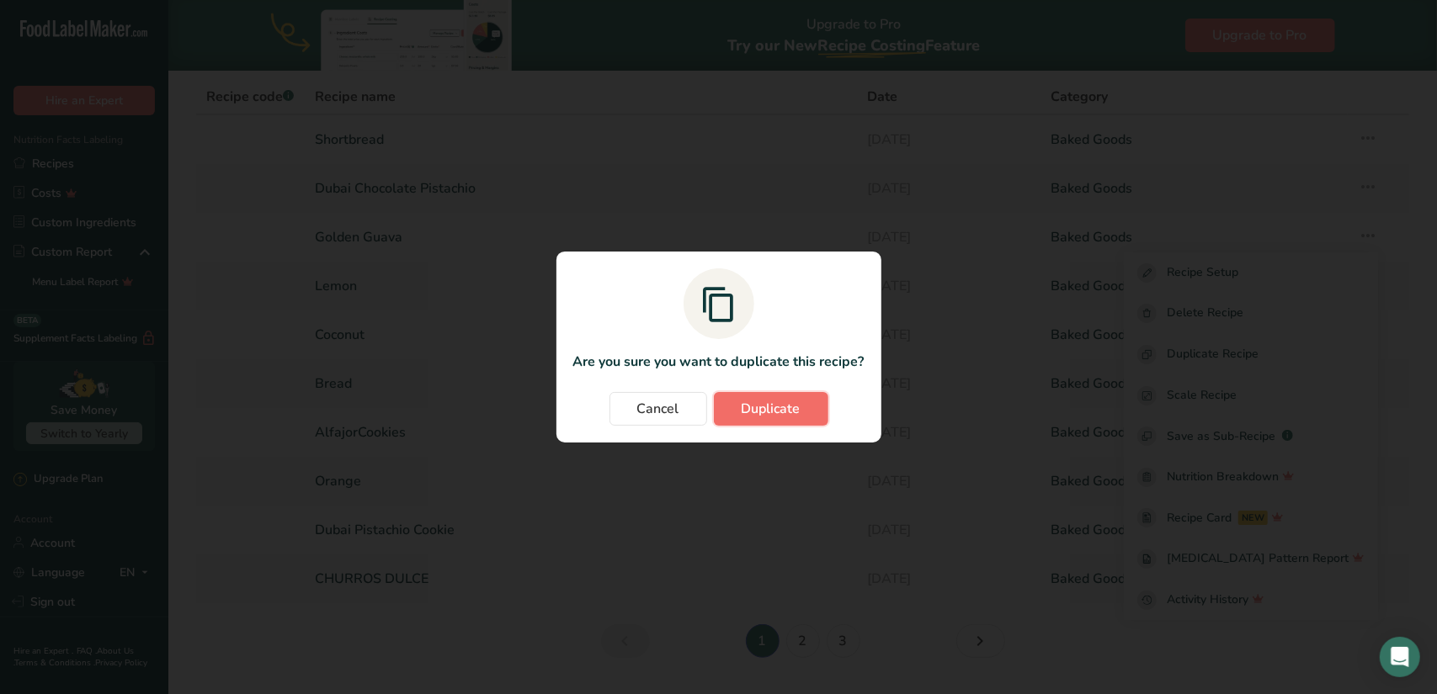  Describe the element at coordinates (1400, 657) in the screenshot. I see `div: Open Intercom Messenger` at that location.